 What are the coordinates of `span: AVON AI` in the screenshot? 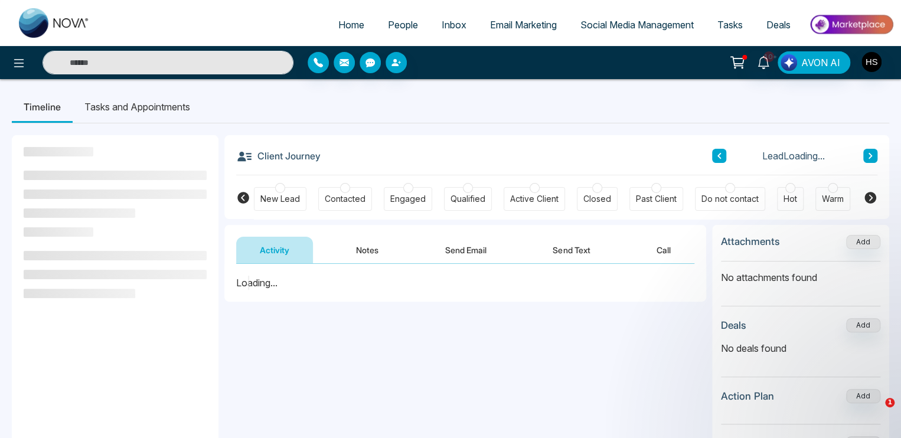 It's located at (820, 63).